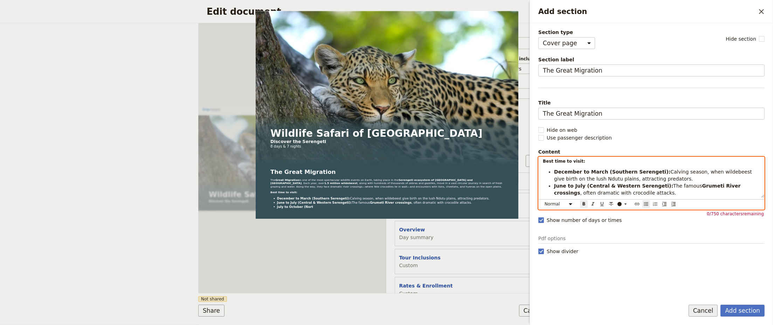 The width and height of the screenshot is (773, 325). What do you see at coordinates (687, 186) in the screenshot?
I see `span: The famous` at bounding box center [687, 186].